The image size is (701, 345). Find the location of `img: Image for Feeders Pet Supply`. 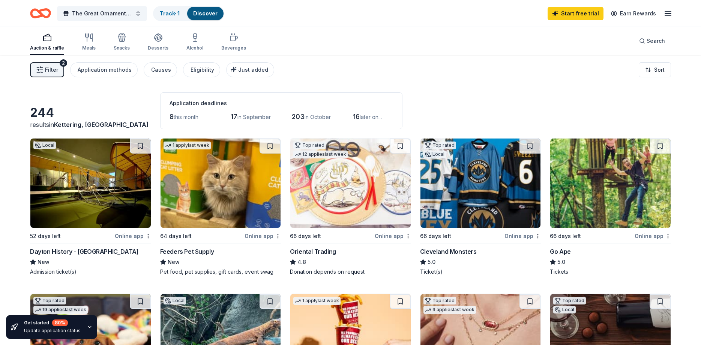

img: Image for Feeders Pet Supply is located at coordinates (221, 183).